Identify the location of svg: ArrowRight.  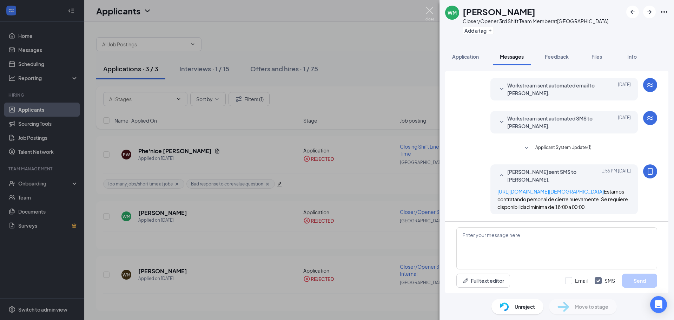
(649, 12).